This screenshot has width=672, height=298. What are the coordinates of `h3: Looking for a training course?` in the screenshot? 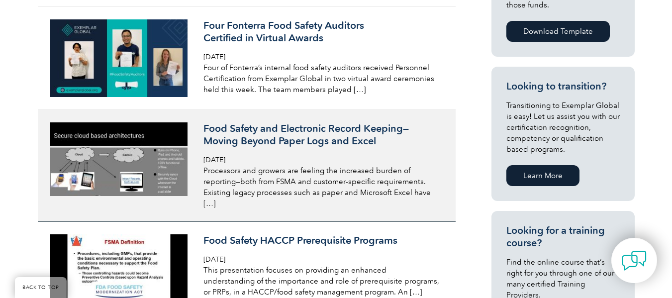 It's located at (563, 237).